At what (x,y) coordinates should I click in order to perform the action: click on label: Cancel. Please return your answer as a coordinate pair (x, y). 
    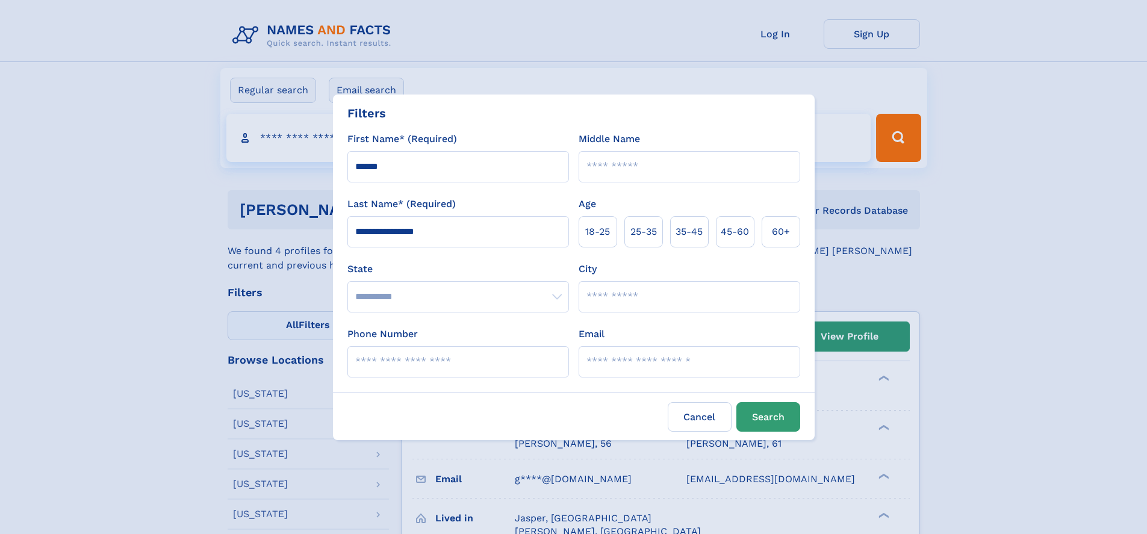
    Looking at the image, I should click on (700, 417).